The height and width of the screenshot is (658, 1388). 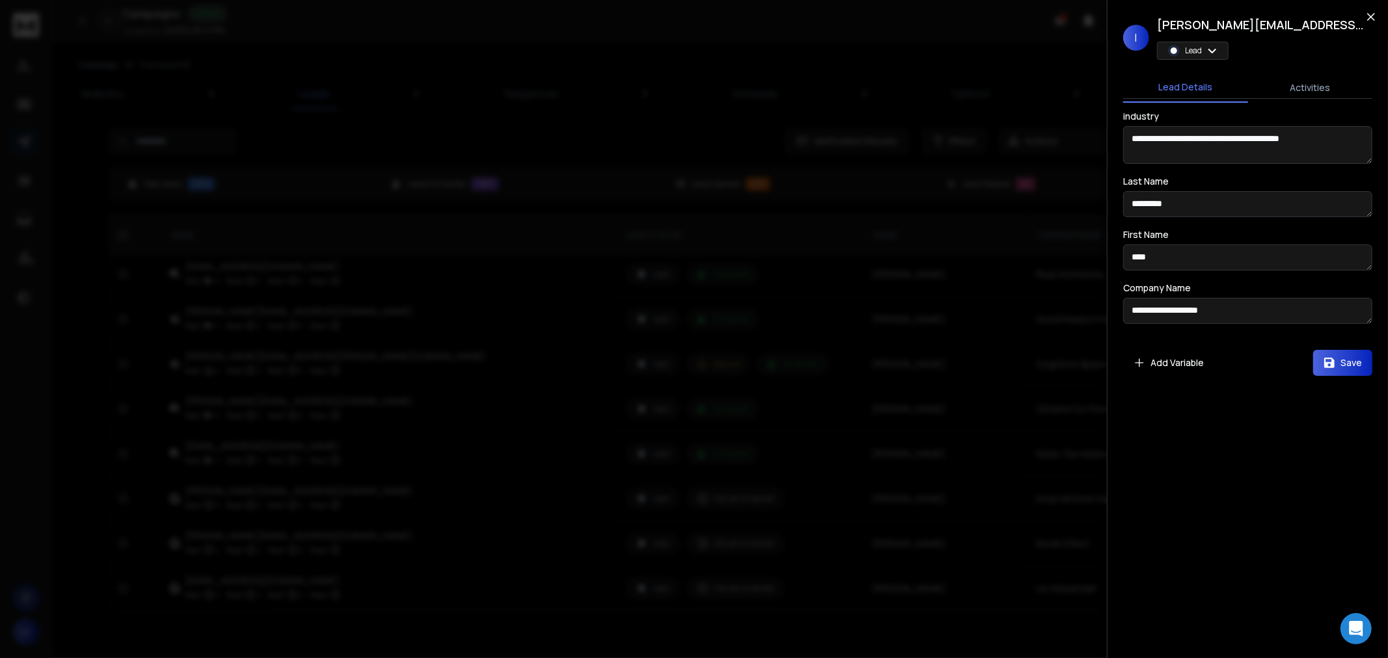 I want to click on p: Lead, so click(x=1193, y=51).